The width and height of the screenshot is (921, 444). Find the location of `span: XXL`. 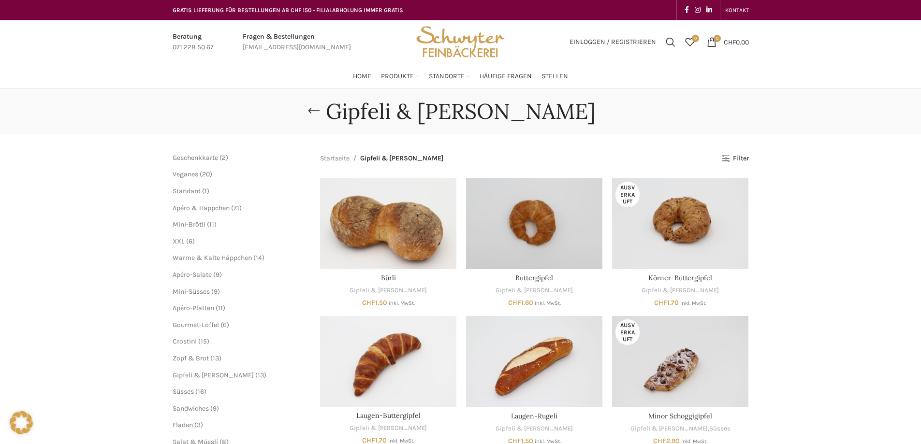

span: XXL is located at coordinates (178, 241).